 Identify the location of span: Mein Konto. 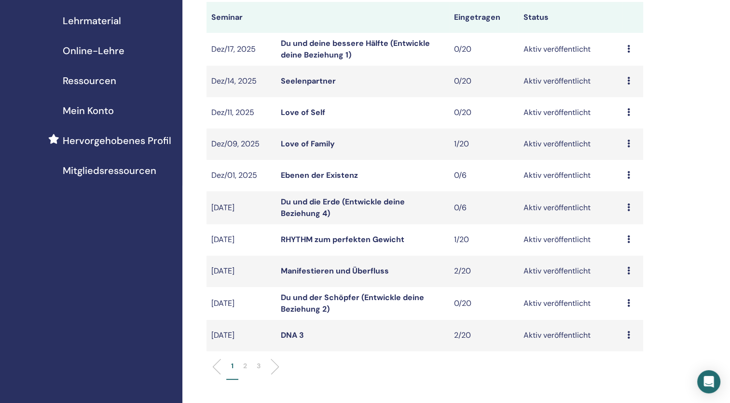
(88, 111).